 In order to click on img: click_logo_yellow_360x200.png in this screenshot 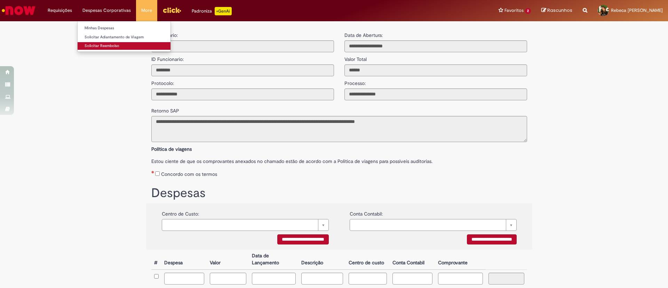, I will do `click(172, 10)`.